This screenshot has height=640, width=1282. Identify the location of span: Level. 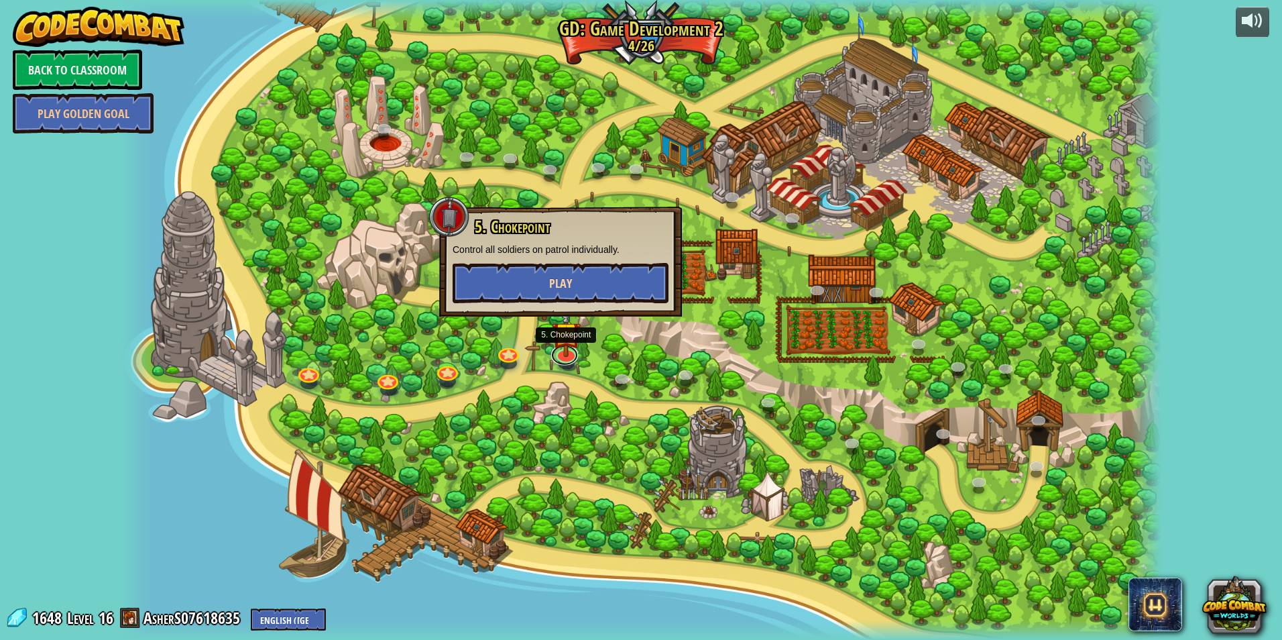
(80, 617).